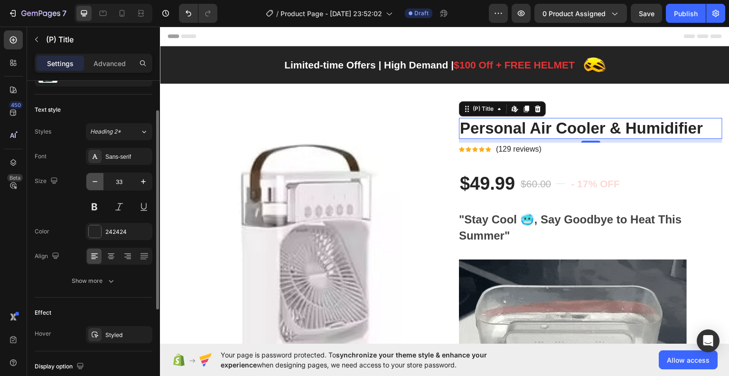 This screenshot has height=376, width=729. Describe the element at coordinates (110, 63) in the screenshot. I see `p: Advanced` at that location.